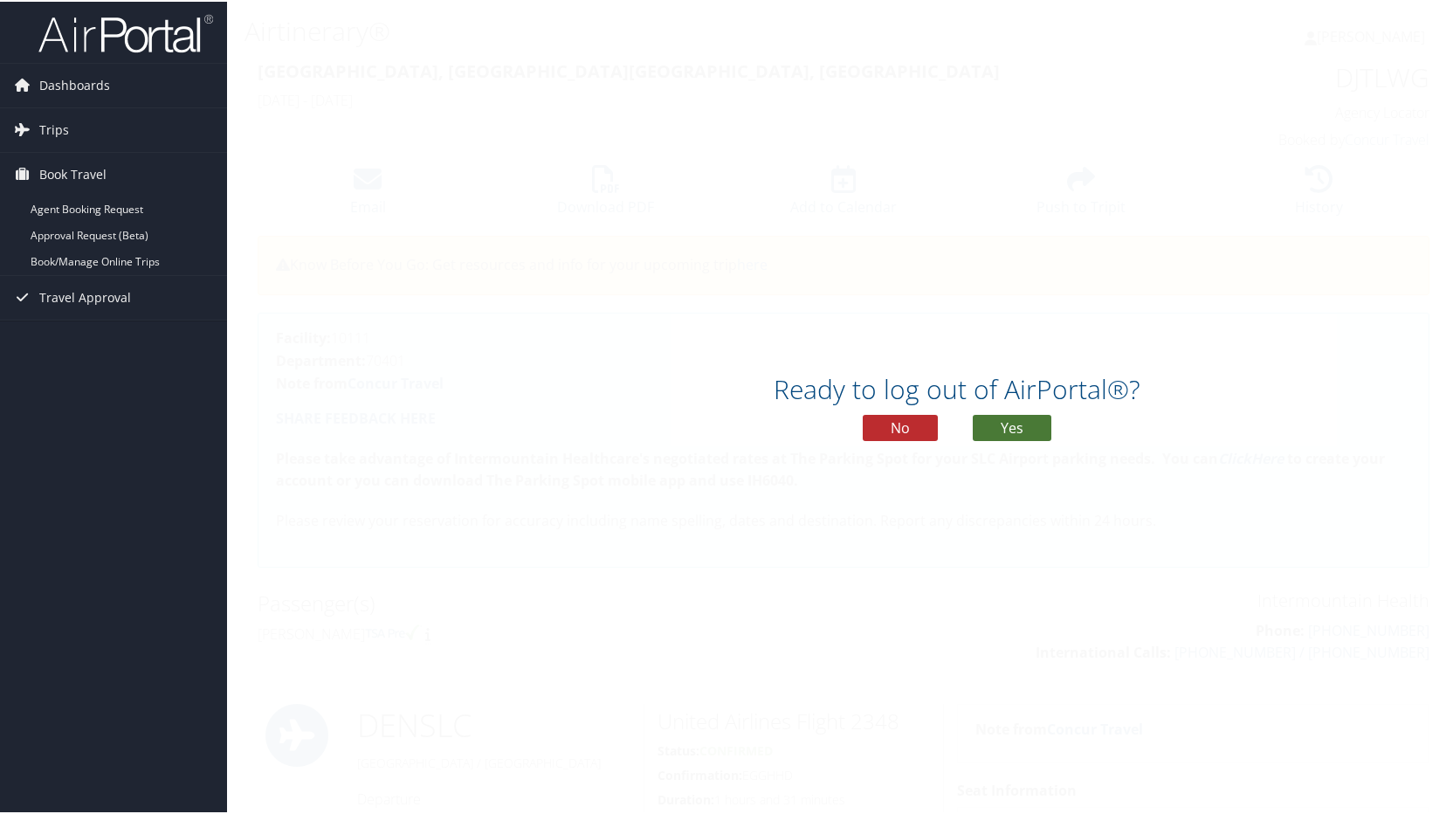 The image size is (1453, 814). What do you see at coordinates (72, 173) in the screenshot?
I see `span: Book Travel` at bounding box center [72, 173].